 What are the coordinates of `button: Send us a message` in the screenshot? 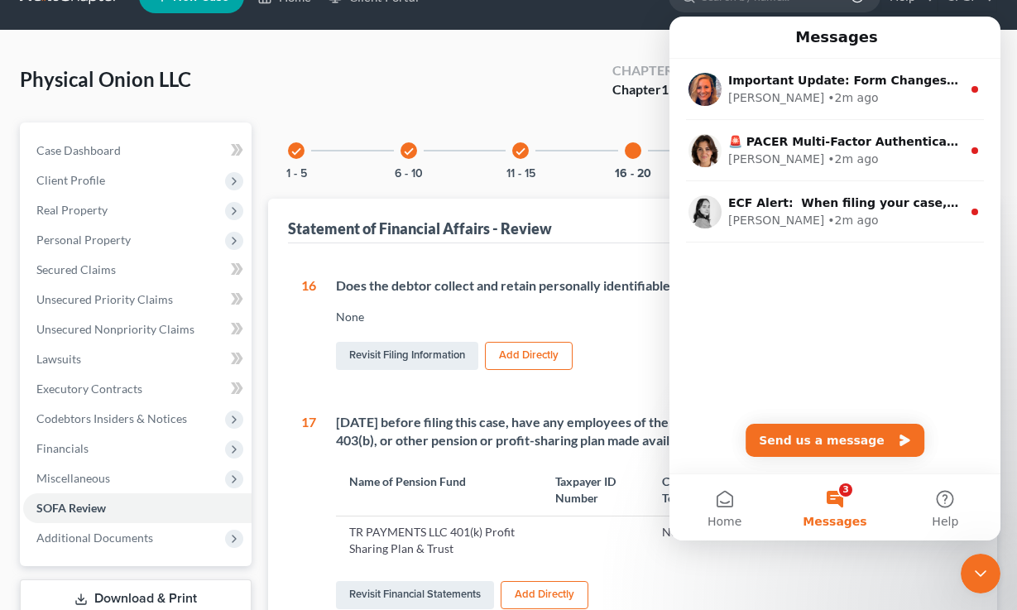 It's located at (165, 424).